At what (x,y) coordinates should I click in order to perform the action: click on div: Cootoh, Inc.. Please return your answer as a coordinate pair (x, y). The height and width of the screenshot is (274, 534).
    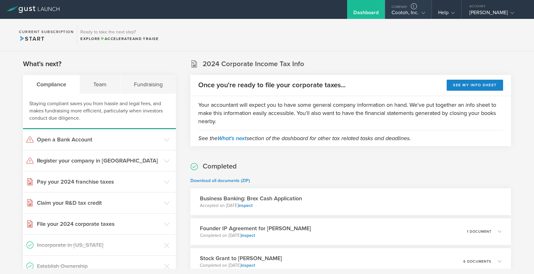
    Looking at the image, I should click on (408, 14).